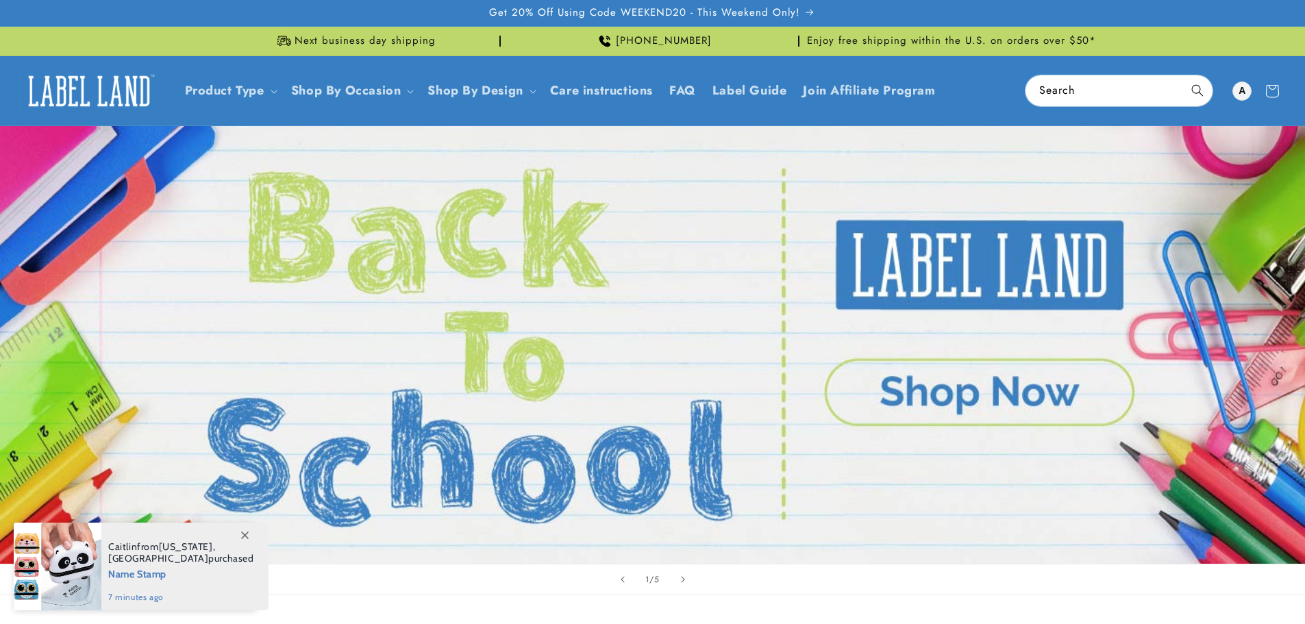 The height and width of the screenshot is (624, 1305). Describe the element at coordinates (123, 547) in the screenshot. I see `span: Caitlin` at that location.